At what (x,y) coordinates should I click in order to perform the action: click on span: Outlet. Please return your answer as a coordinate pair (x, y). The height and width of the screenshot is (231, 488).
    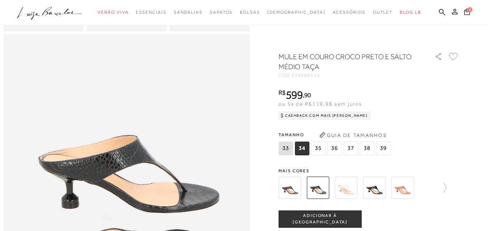
    Looking at the image, I should click on (383, 12).